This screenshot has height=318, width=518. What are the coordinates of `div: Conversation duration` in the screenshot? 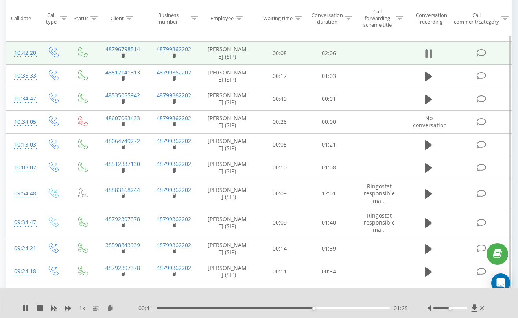 It's located at (327, 18).